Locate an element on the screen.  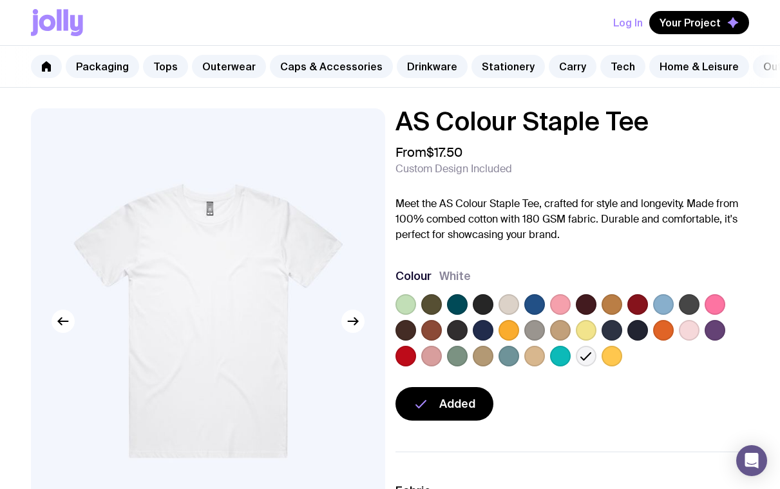
a: Outerwear is located at coordinates (229, 66).